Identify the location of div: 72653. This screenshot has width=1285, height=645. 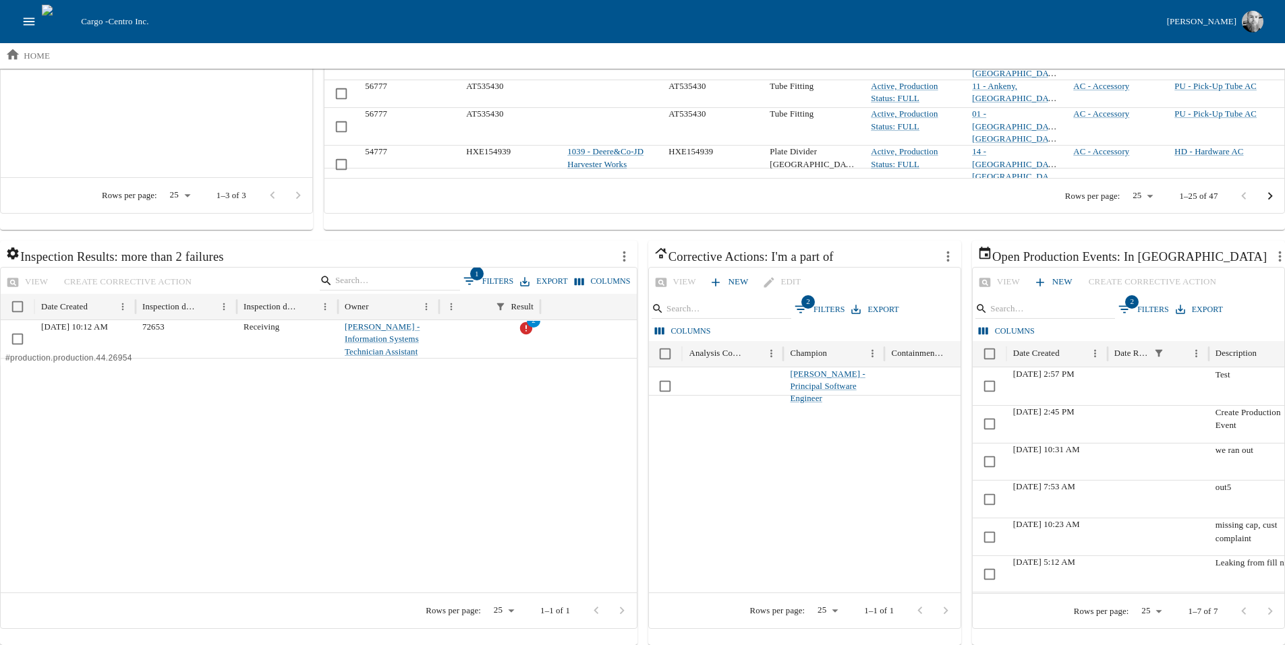
(186, 339).